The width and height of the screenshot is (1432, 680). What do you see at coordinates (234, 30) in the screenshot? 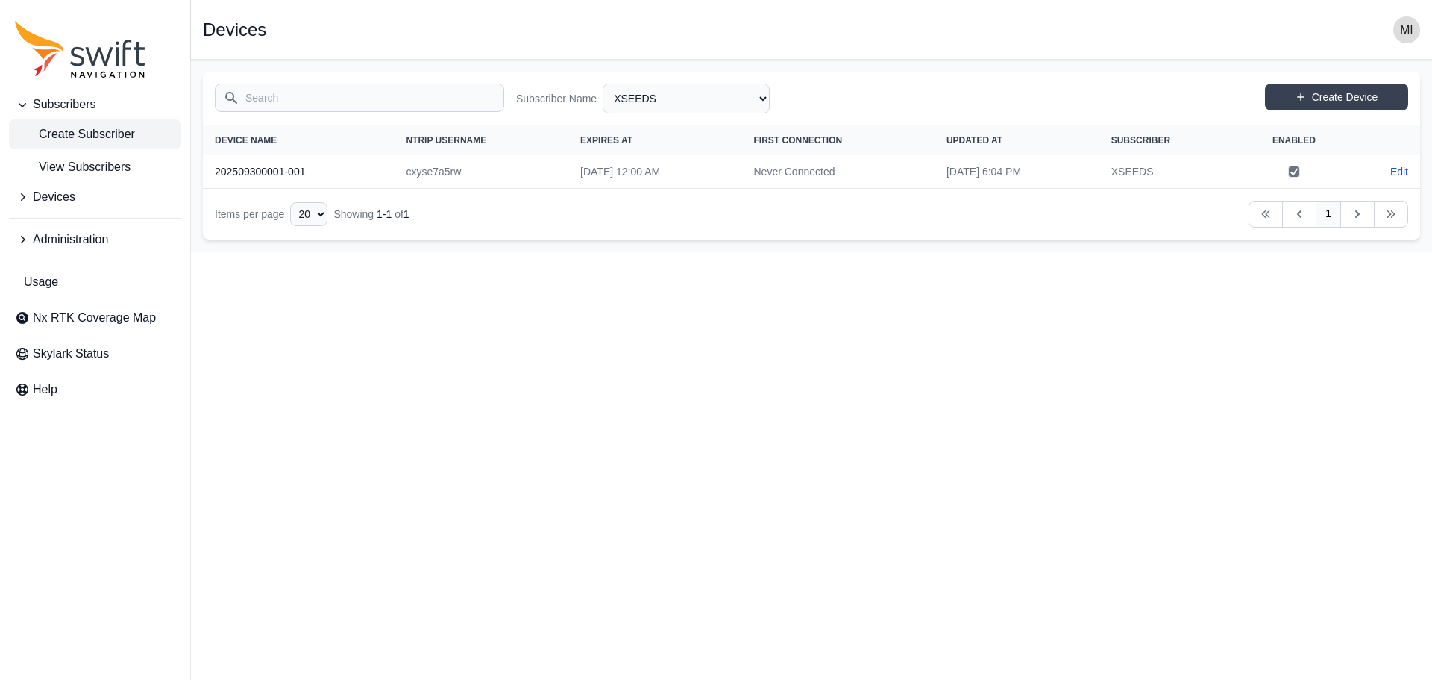
I see `h1: Devices` at bounding box center [234, 30].